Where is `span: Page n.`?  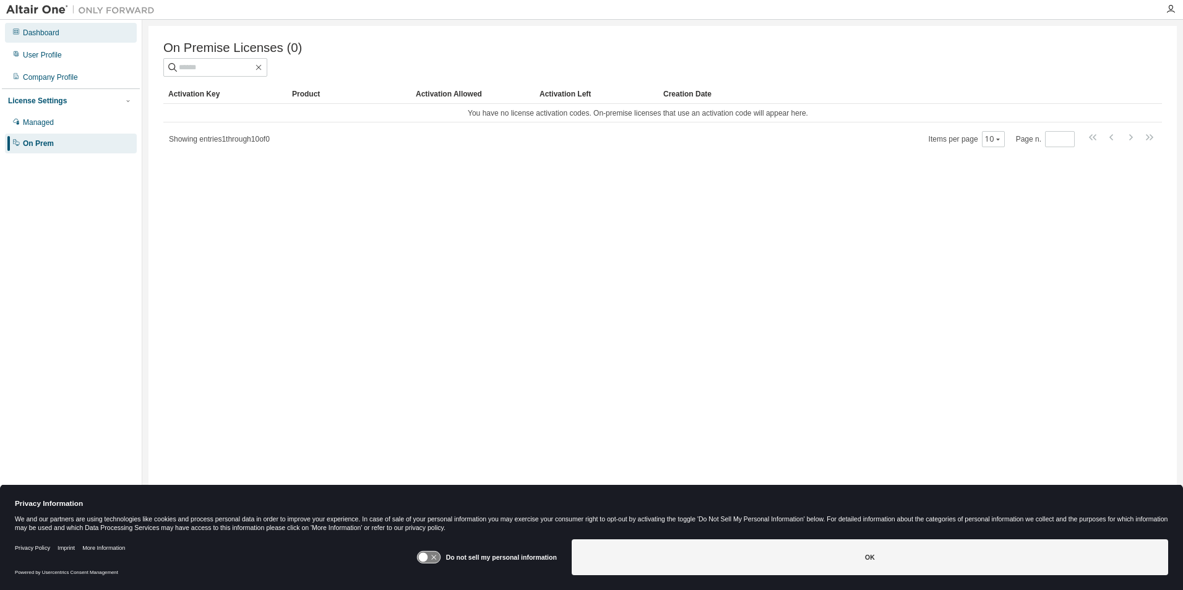
span: Page n. is located at coordinates (1045, 139).